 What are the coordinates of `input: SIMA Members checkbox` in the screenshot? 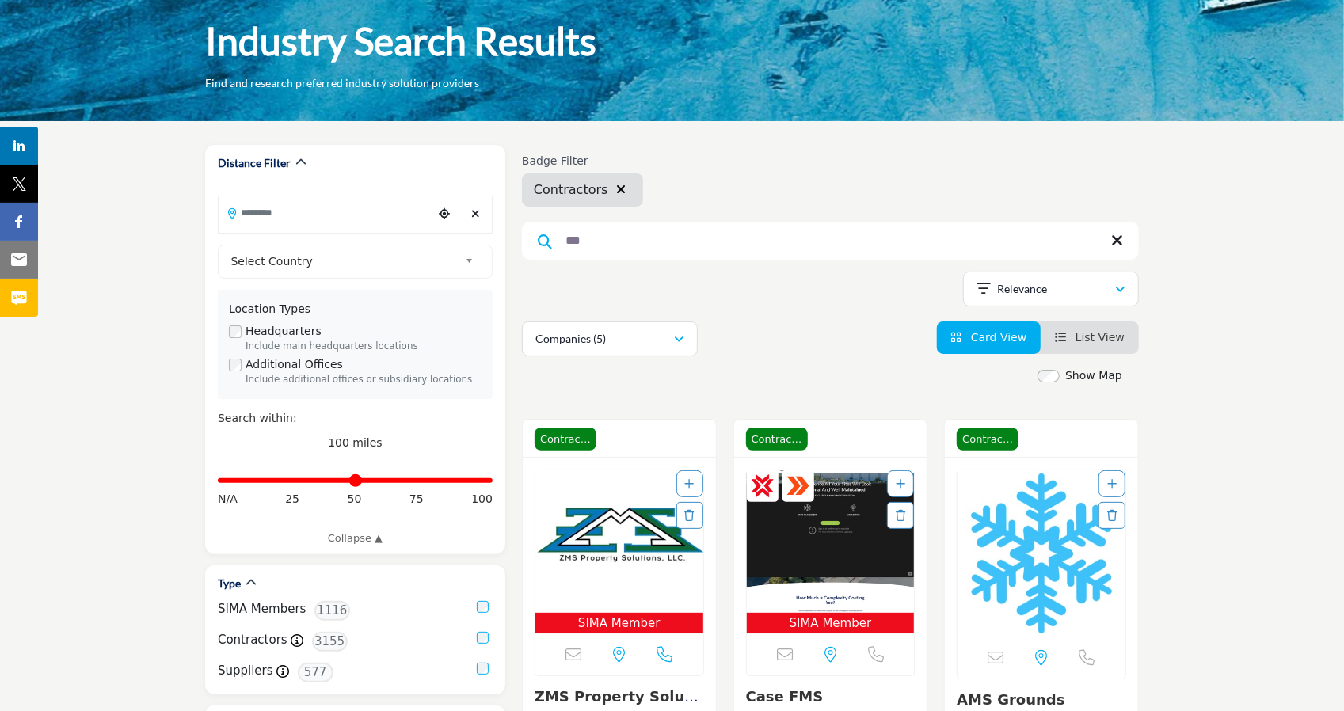 It's located at (482, 607).